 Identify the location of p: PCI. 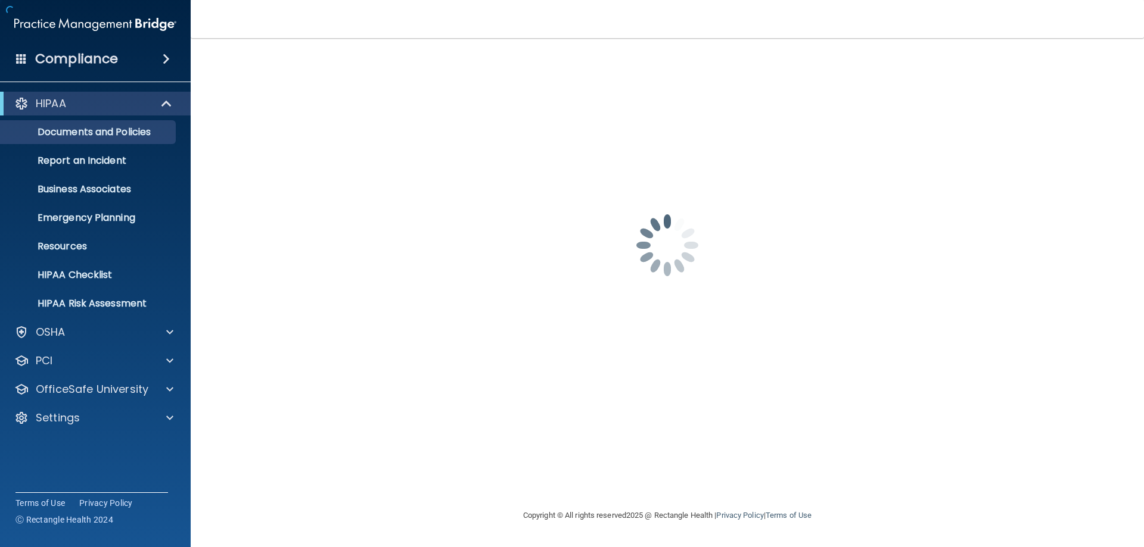
(44, 361).